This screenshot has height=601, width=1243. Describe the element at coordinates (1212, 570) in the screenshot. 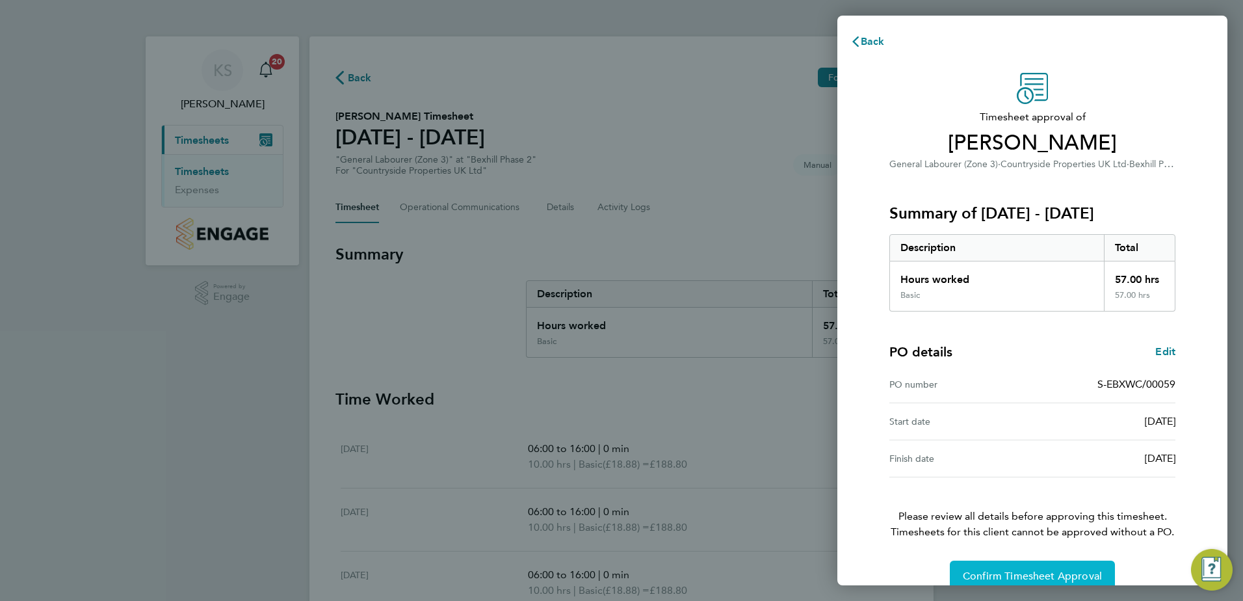

I see `button: Engage Resource Center` at that location.